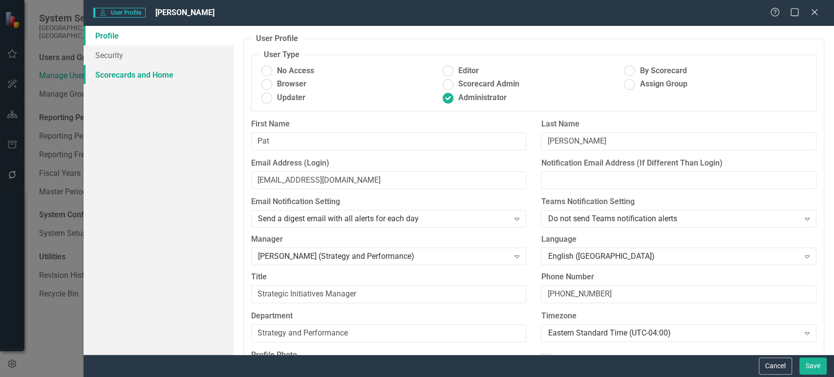 Image resolution: width=834 pixels, height=377 pixels. I want to click on label: Language, so click(679, 239).